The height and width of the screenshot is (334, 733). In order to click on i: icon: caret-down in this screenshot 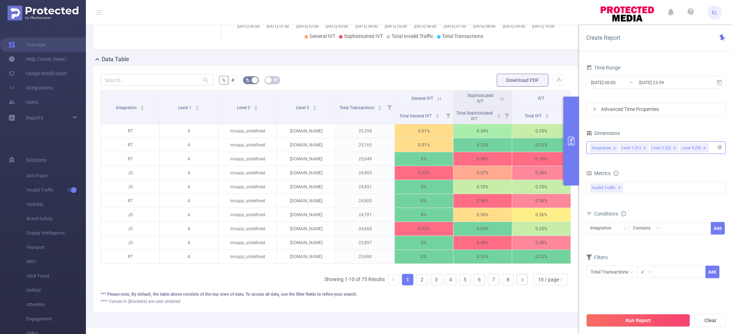, I will do `click(499, 116)`.